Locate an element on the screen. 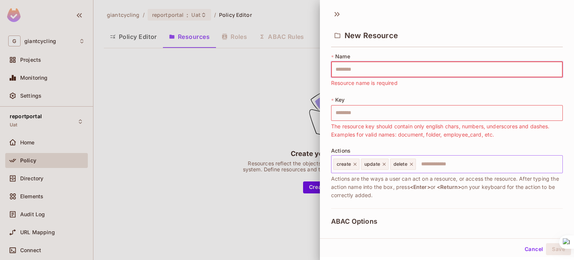 The height and width of the screenshot is (260, 574). span: delete is located at coordinates (400, 164).